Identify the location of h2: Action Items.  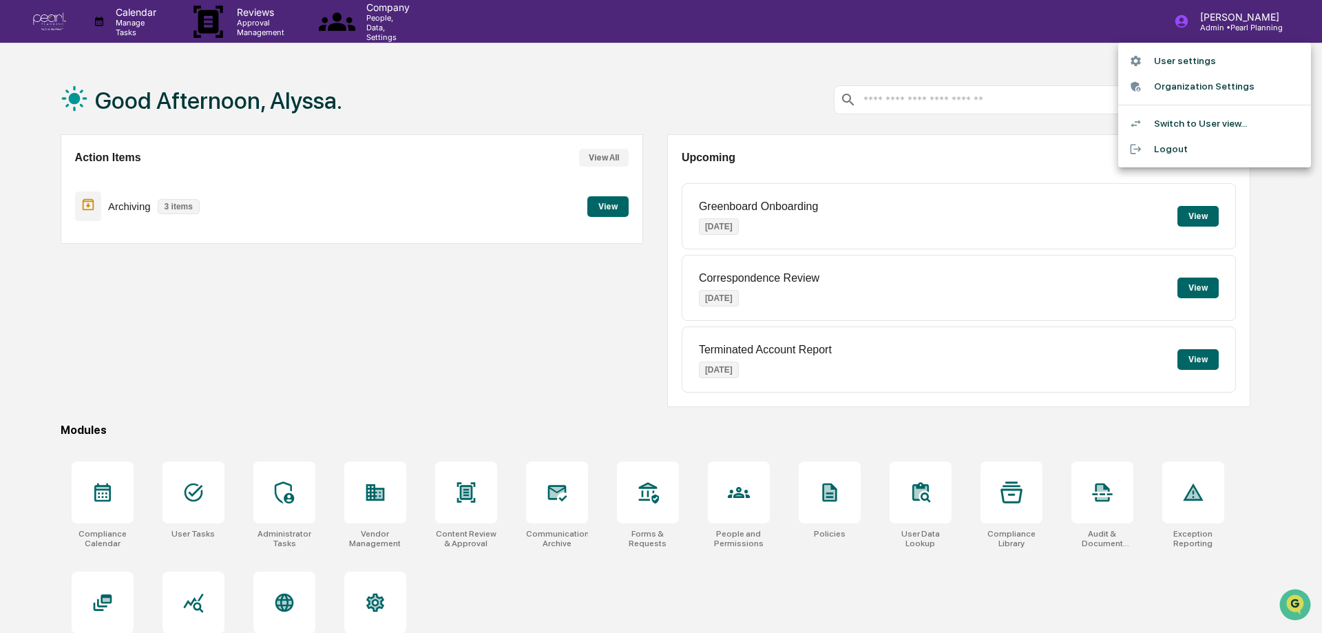
(108, 158).